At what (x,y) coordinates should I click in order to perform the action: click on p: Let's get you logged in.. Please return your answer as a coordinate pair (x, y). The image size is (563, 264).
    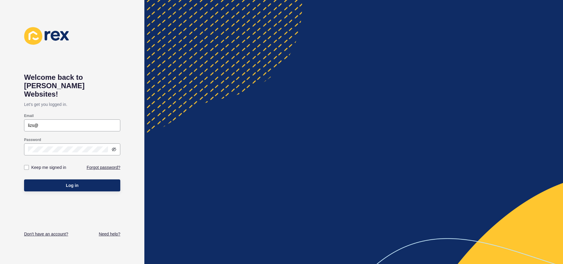
    Looking at the image, I should click on (72, 105).